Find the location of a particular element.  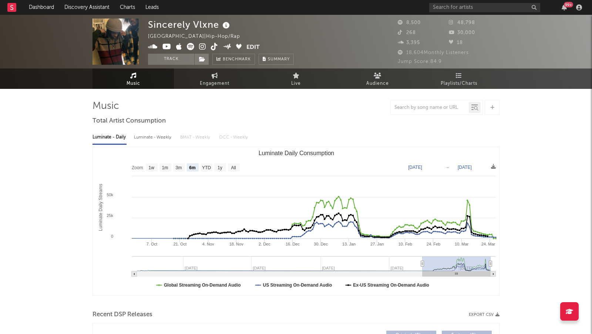

text: 50k is located at coordinates (110, 195).